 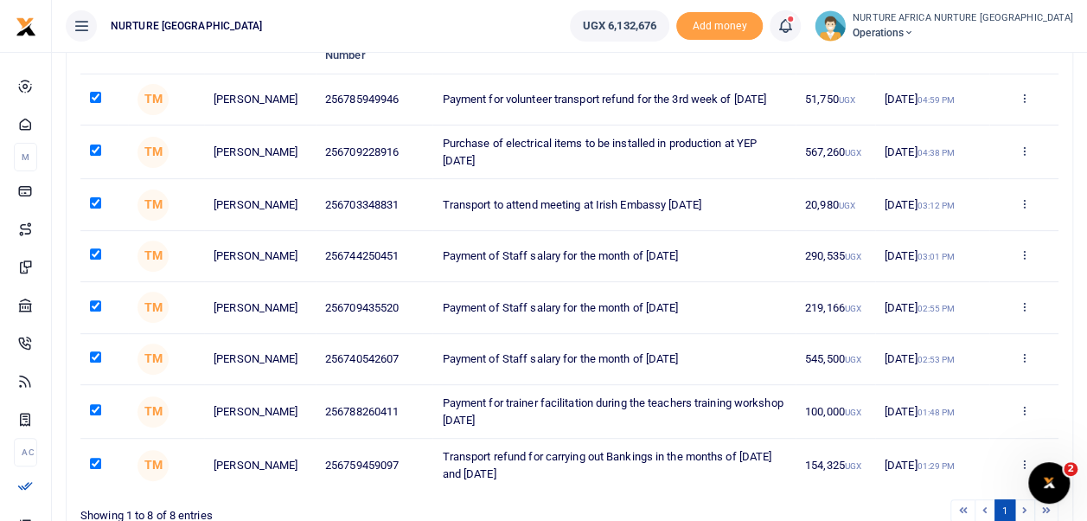 I want to click on a: UGX 6,132,676, so click(x=619, y=26).